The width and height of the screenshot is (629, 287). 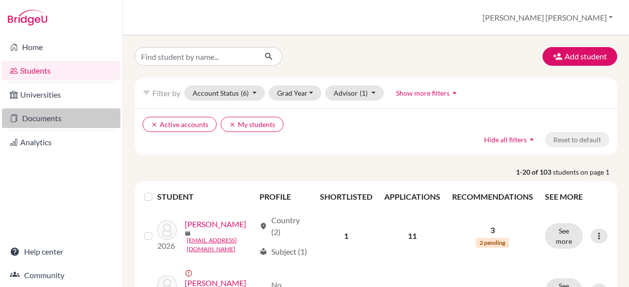 What do you see at coordinates (585, 172) in the screenshot?
I see `span: students on page 1` at bounding box center [585, 172].